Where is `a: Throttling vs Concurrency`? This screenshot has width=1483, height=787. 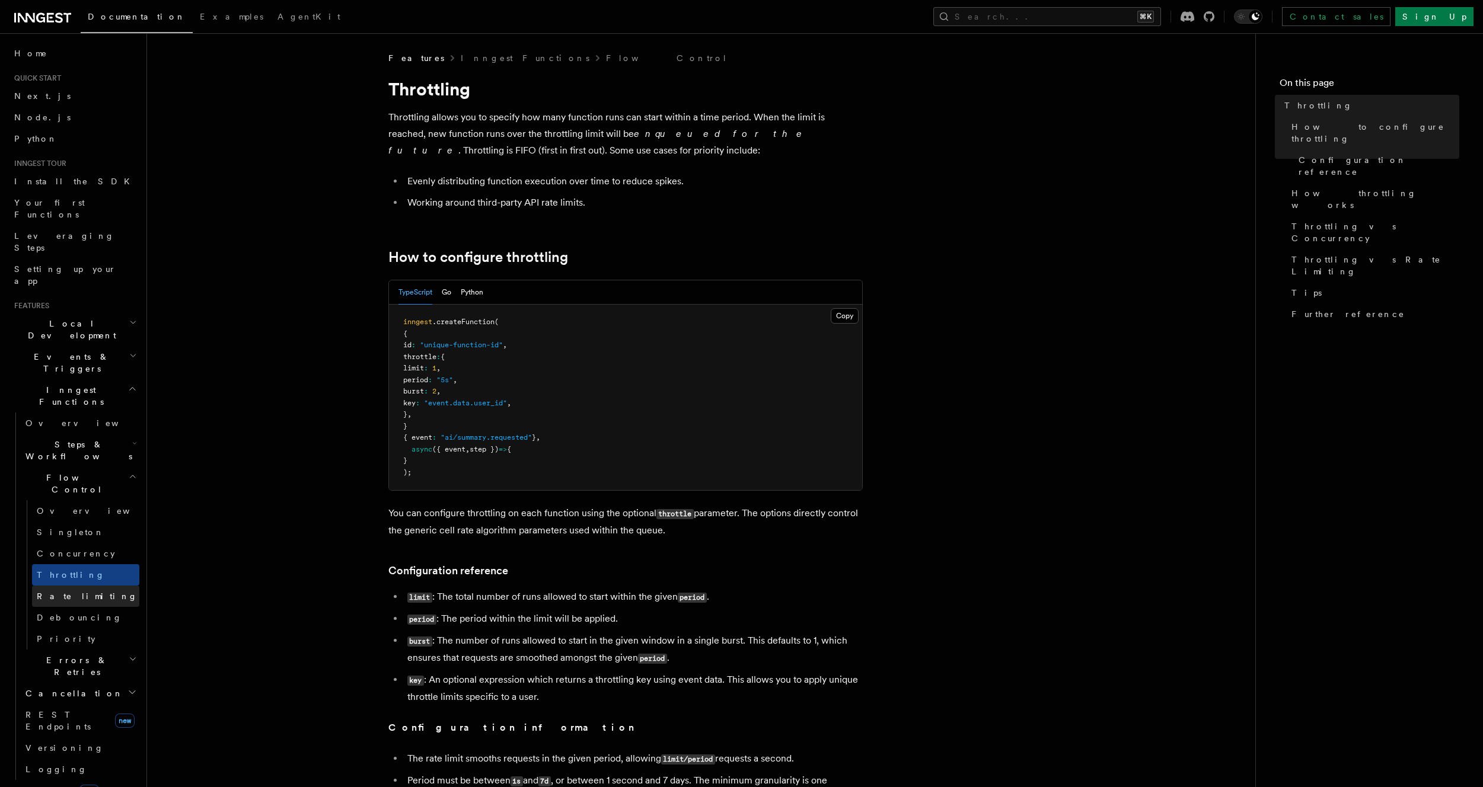 a: Throttling vs Concurrency is located at coordinates (1373, 232).